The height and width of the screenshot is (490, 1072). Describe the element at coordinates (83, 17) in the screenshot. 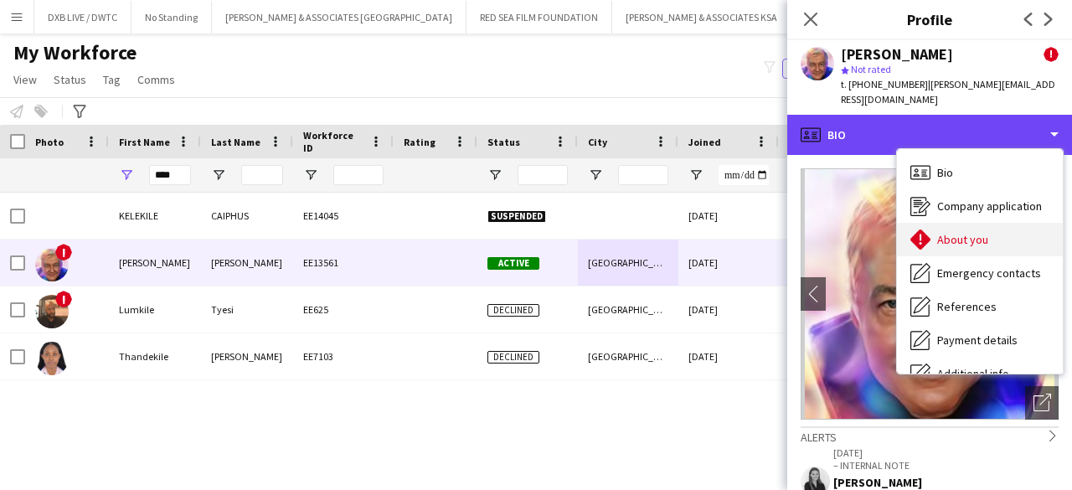

I see `button: DXB LIVE / DWTC` at that location.